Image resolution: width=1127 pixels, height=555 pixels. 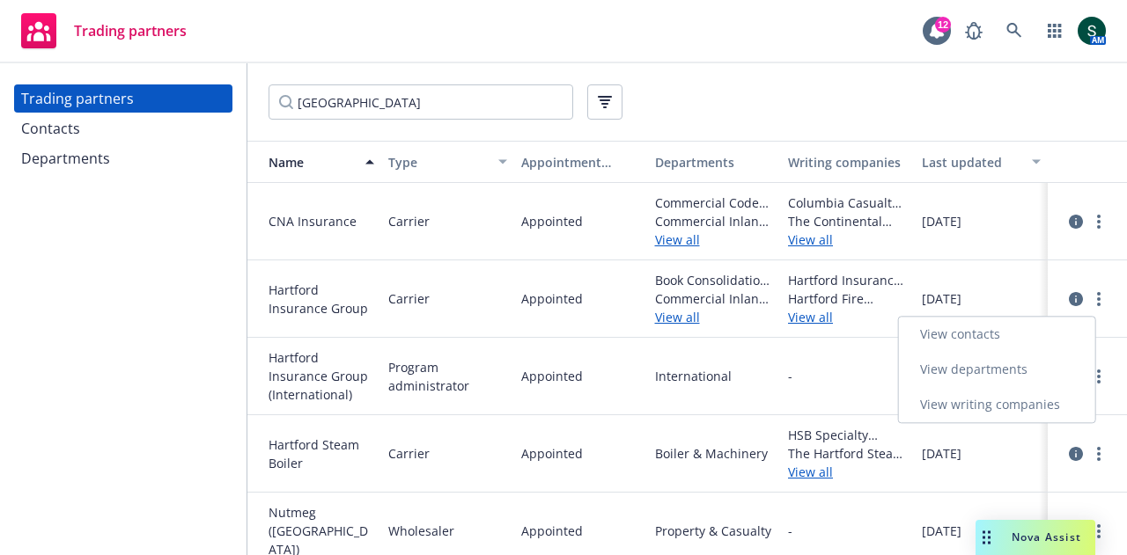 I want to click on span: HSB Specialty Insurance Company, so click(x=848, y=435).